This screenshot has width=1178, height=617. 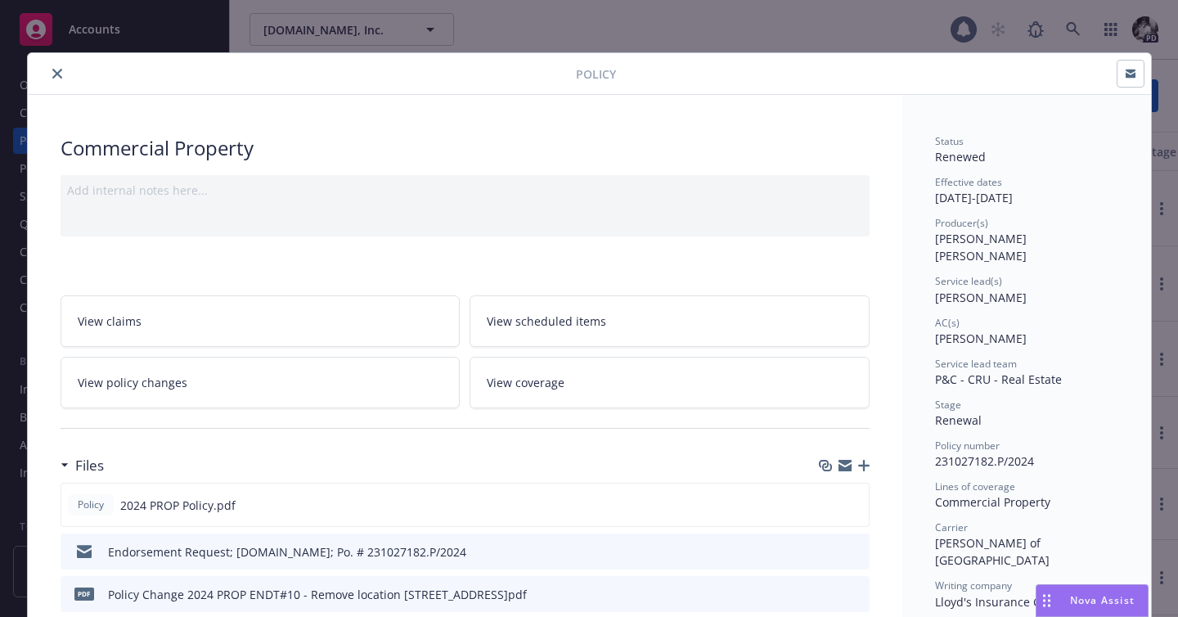 What do you see at coordinates (465, 148) in the screenshot?
I see `div: Commercial Property` at bounding box center [465, 148].